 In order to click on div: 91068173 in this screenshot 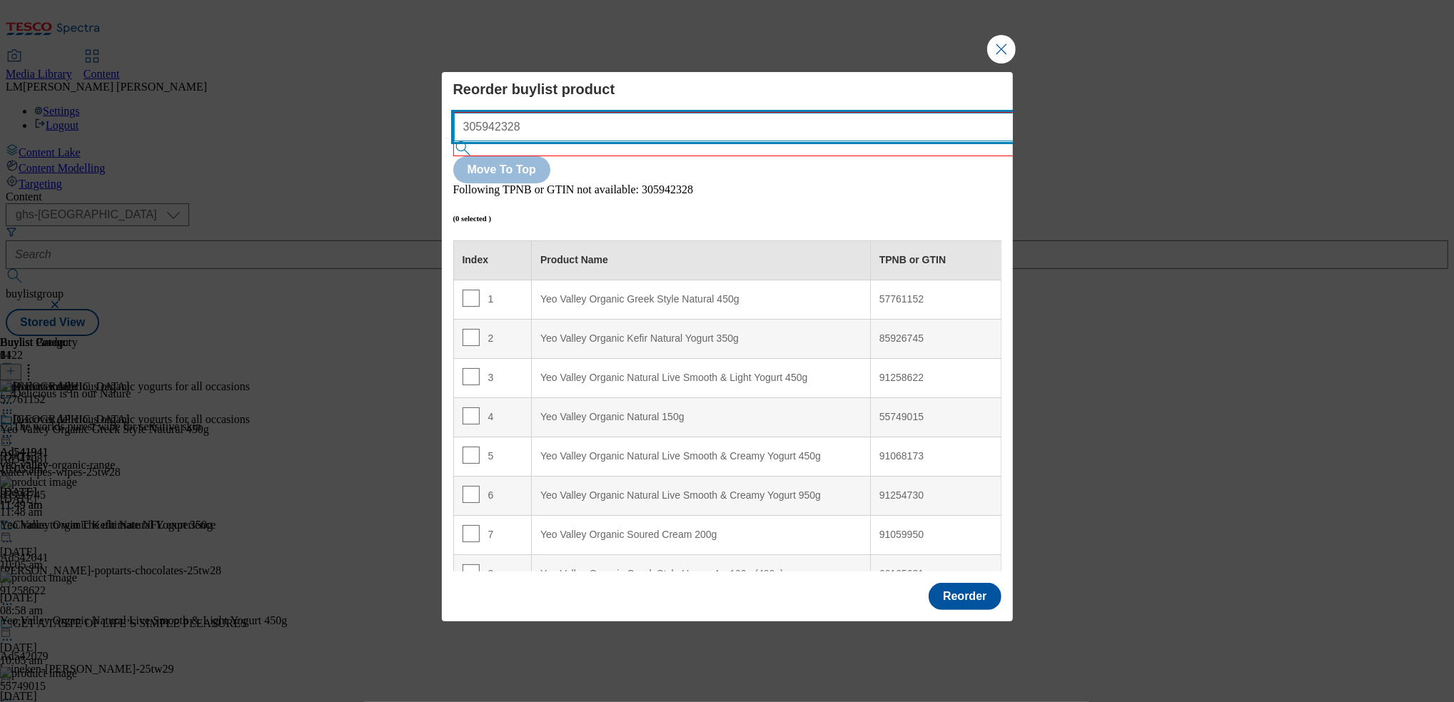, I will do `click(936, 457)`.